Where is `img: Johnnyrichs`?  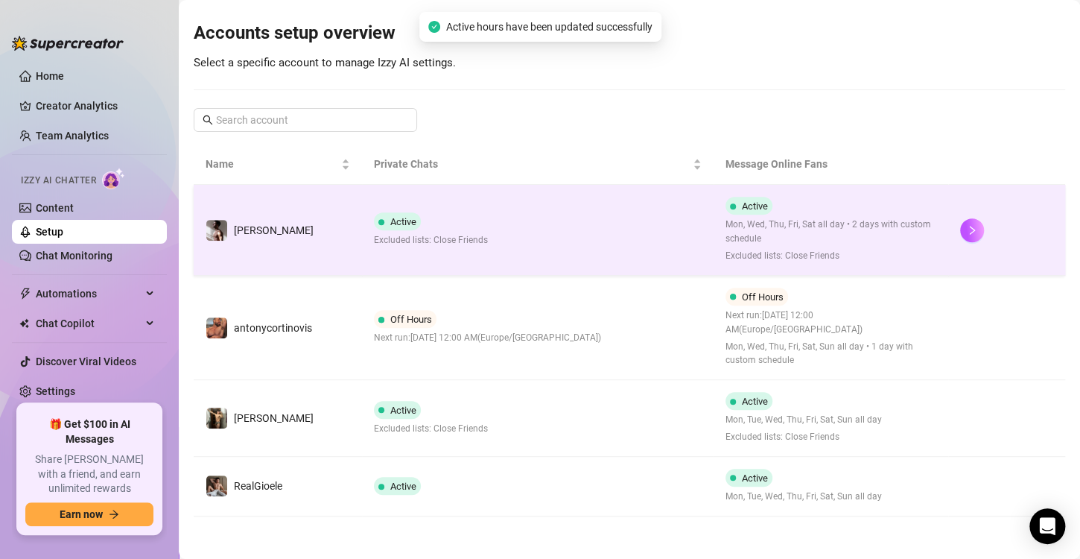 img: Johnnyrichs is located at coordinates (217, 230).